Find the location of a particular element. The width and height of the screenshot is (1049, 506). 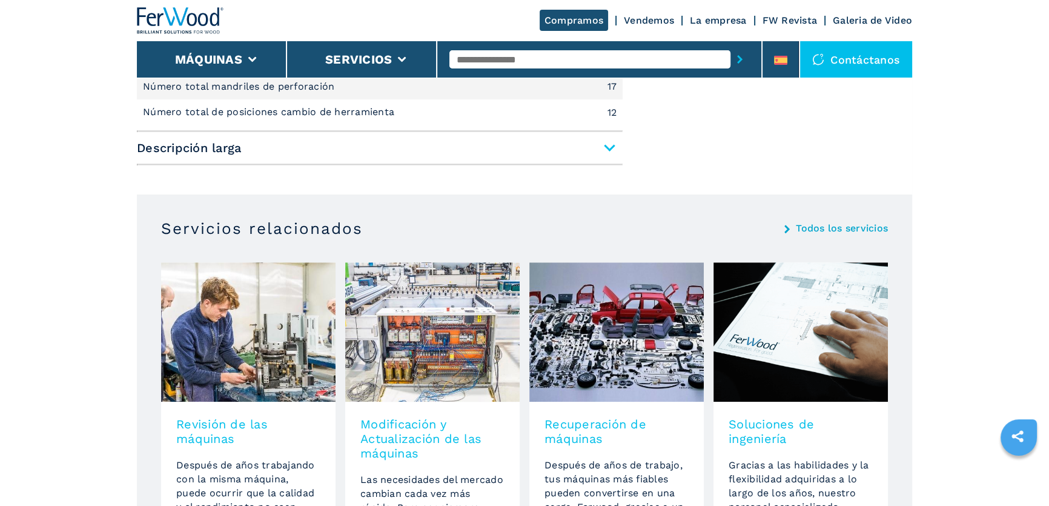

img: Ferwood is located at coordinates (180, 21).